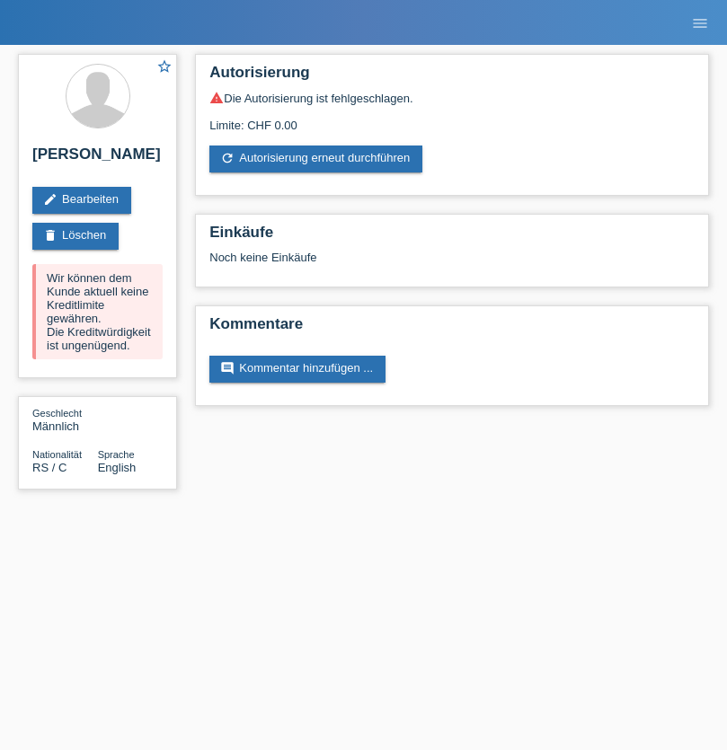 This screenshot has height=750, width=727. Describe the element at coordinates (452, 329) in the screenshot. I see `h2: Kommentare` at that location.